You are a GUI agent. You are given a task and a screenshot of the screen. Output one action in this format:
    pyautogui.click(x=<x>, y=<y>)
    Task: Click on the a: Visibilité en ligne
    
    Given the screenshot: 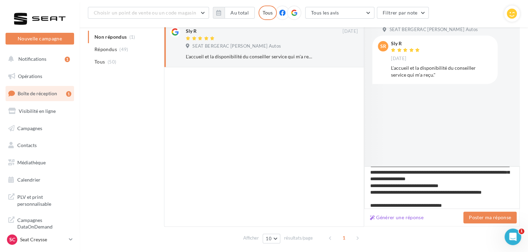 What is the action you would take?
    pyautogui.click(x=40, y=111)
    